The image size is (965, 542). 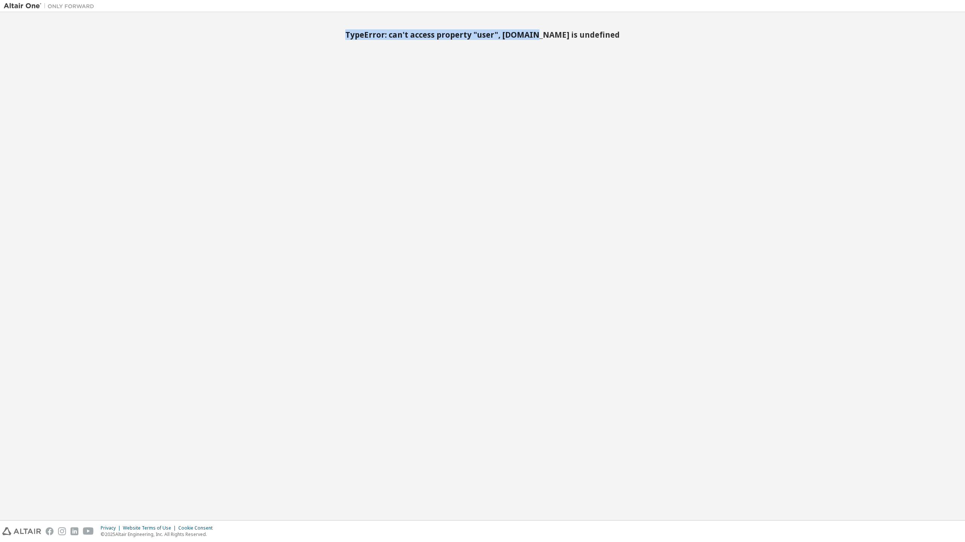 I want to click on p: © 2025 Altair Engineering, Inc. All Rights Reserved., so click(x=159, y=535).